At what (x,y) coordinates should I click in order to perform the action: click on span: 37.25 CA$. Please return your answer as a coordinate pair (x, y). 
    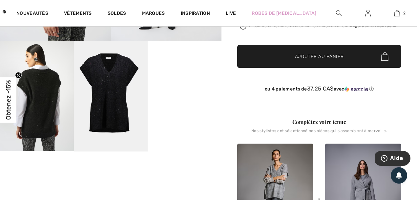
    Looking at the image, I should click on (320, 89).